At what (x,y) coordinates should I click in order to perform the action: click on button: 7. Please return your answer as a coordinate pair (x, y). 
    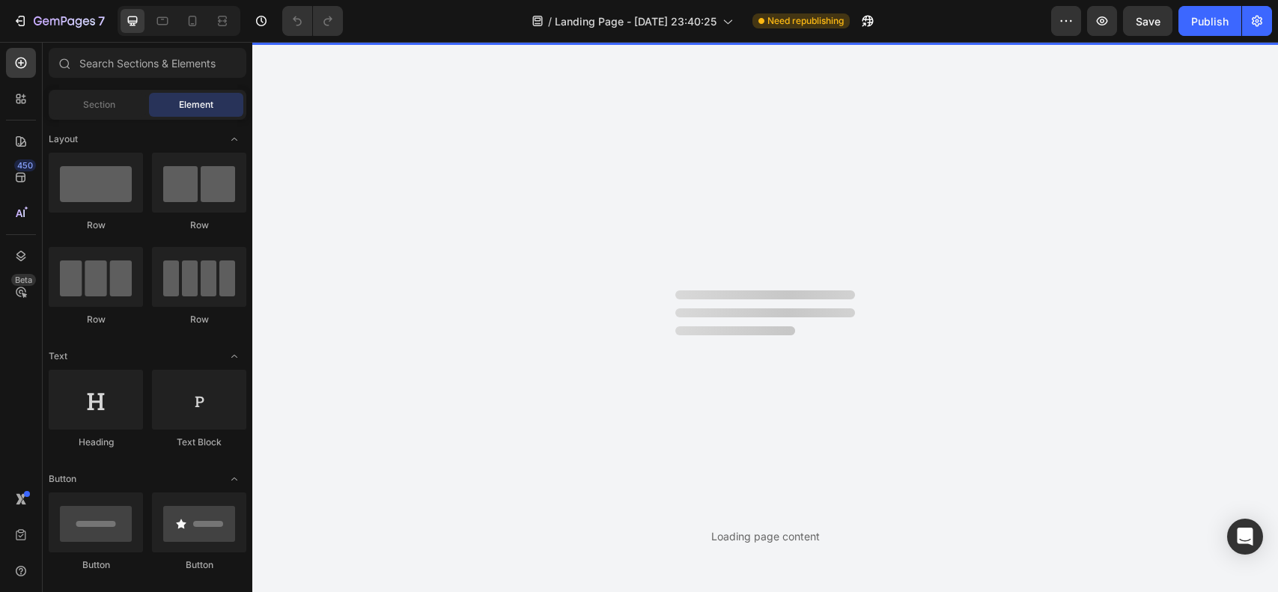
    Looking at the image, I should click on (58, 21).